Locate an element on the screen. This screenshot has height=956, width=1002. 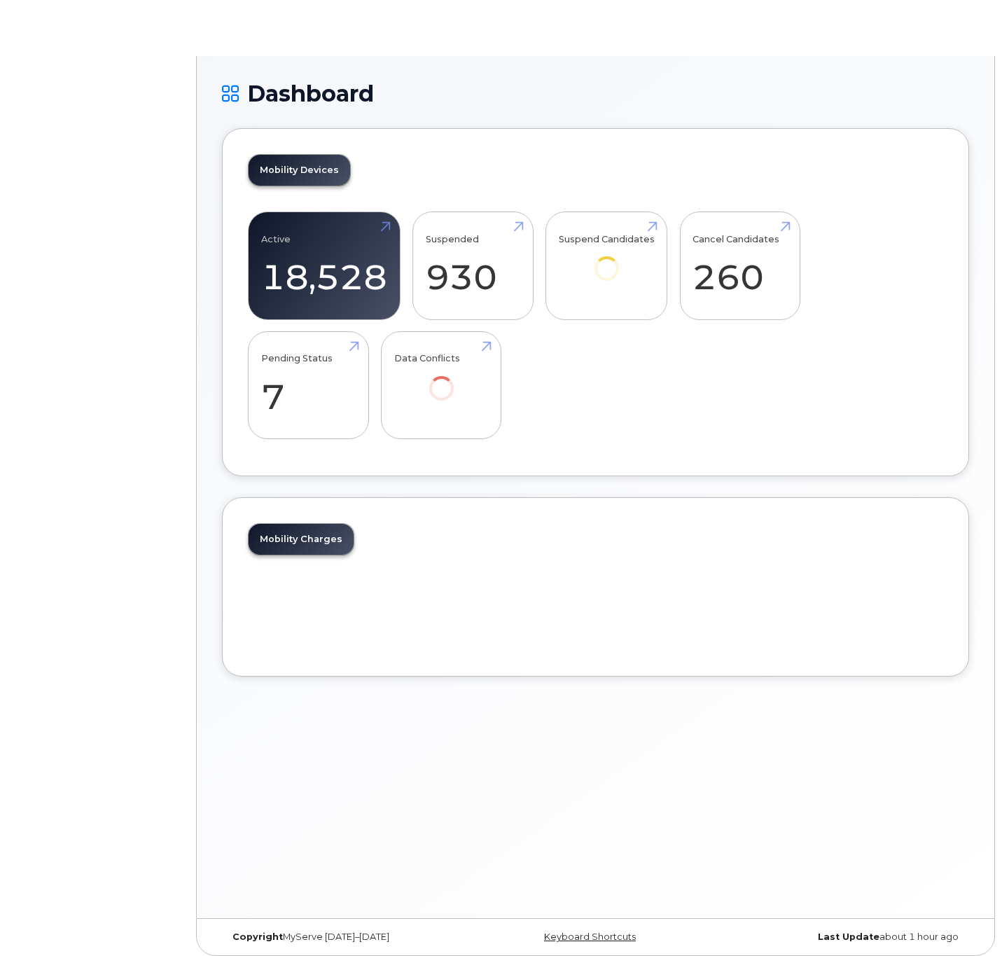
strong: Last Update is located at coordinates (848, 936).